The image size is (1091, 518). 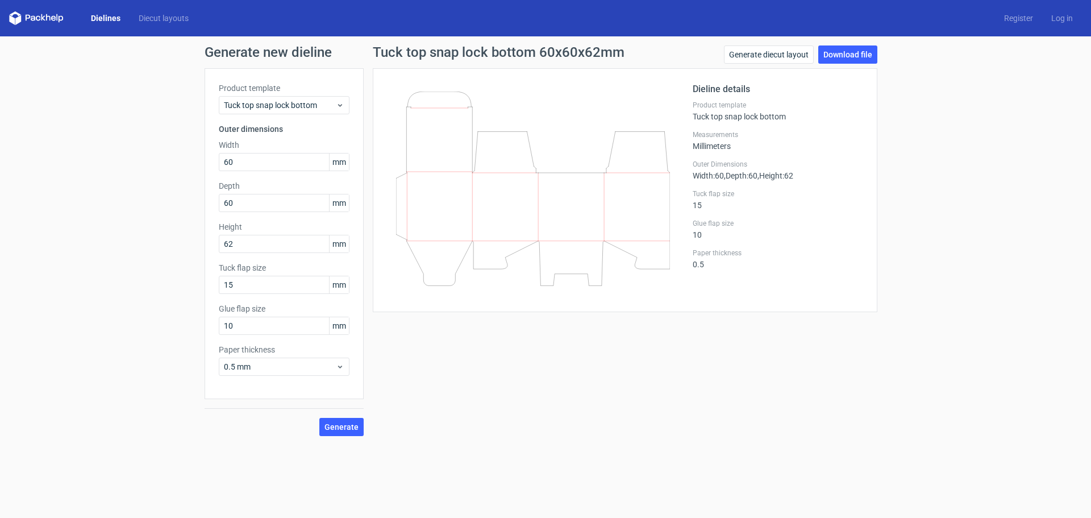 What do you see at coordinates (708, 176) in the screenshot?
I see `span: Width : 60` at bounding box center [708, 176].